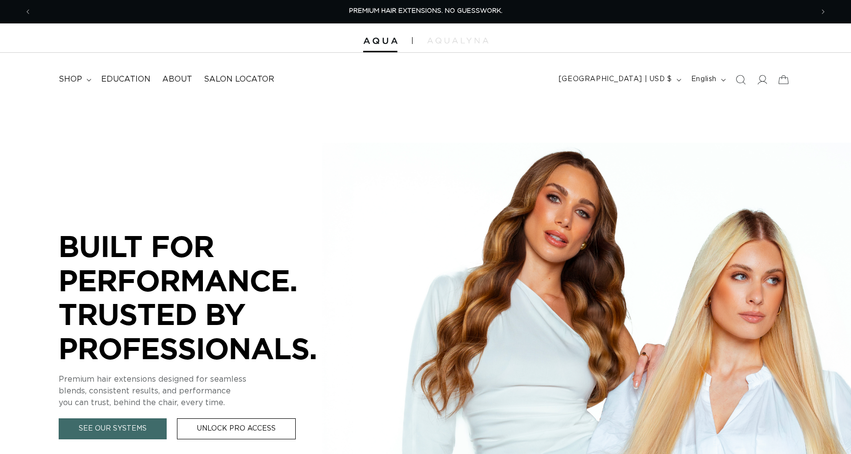 The height and width of the screenshot is (454, 851). Describe the element at coordinates (177, 79) in the screenshot. I see `a: About` at that location.